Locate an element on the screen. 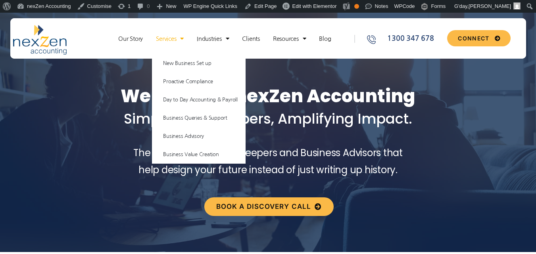 The width and height of the screenshot is (536, 254). a: 1300 347 678 is located at coordinates (405, 38).